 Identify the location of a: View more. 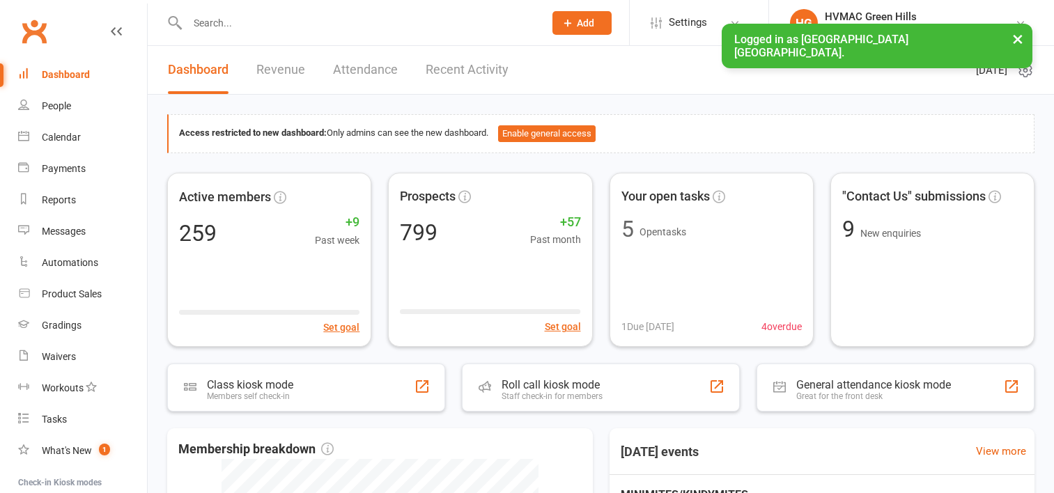
(1001, 451).